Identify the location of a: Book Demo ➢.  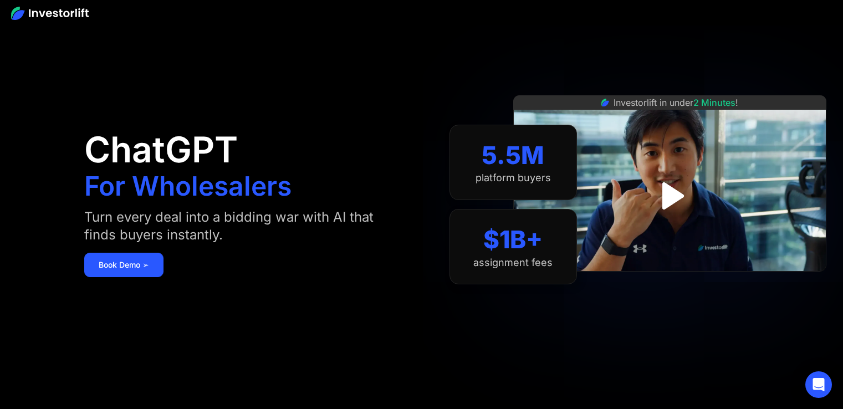
(124, 265).